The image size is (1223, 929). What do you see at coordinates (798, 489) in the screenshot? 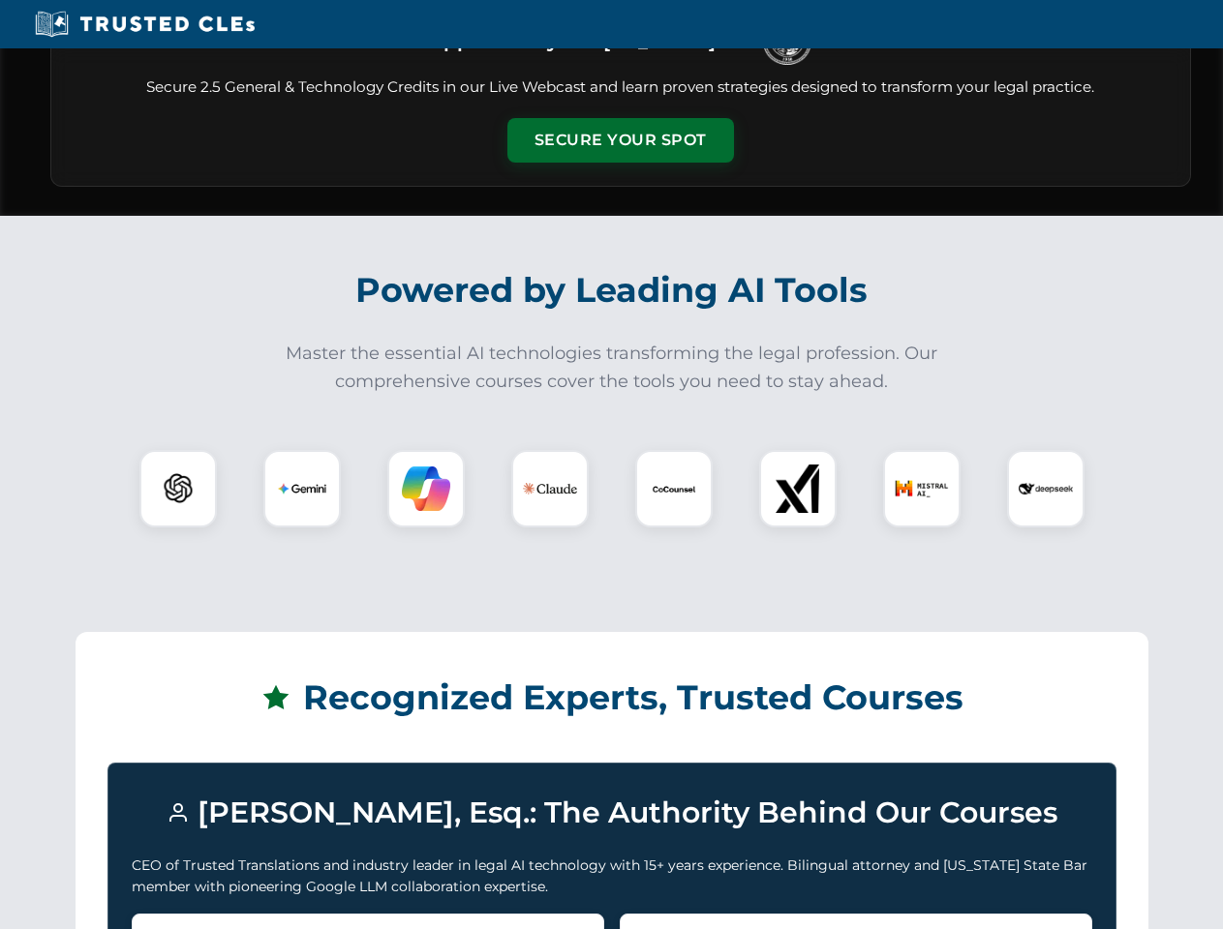
I see `img: xAI Logo` at bounding box center [798, 489].